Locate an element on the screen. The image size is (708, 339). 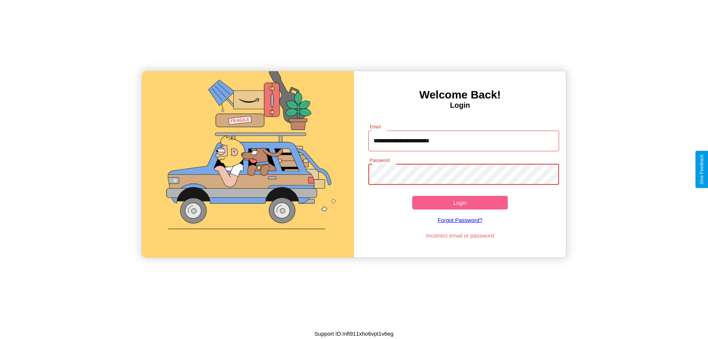
label: Password is located at coordinates (379, 160).